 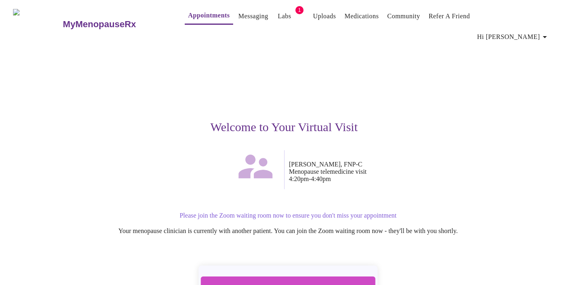 I want to click on button: Refer a Friend, so click(x=449, y=16).